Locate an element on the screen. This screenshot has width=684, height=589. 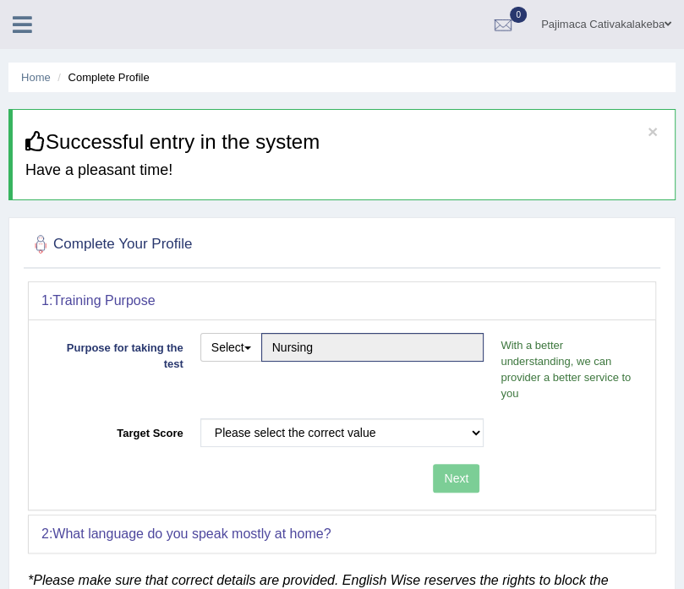
h2: Complete Your Profile is located at coordinates (222, 244).